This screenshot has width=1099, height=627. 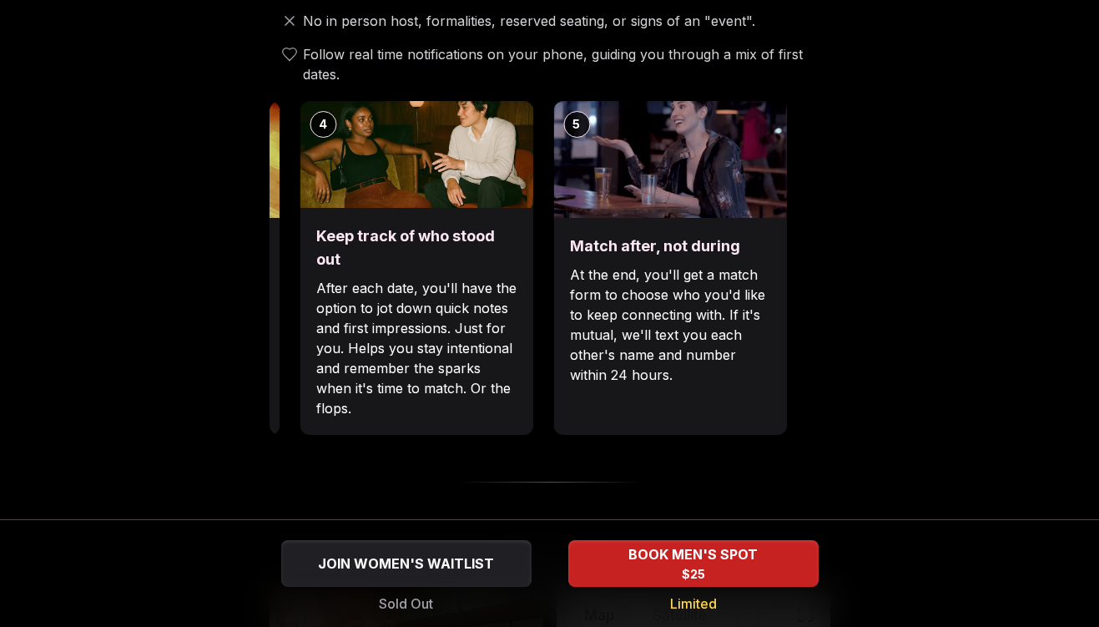 What do you see at coordinates (694, 563) in the screenshot?
I see `button: BOOK MEN'S SPOT - Limited` at bounding box center [694, 563].